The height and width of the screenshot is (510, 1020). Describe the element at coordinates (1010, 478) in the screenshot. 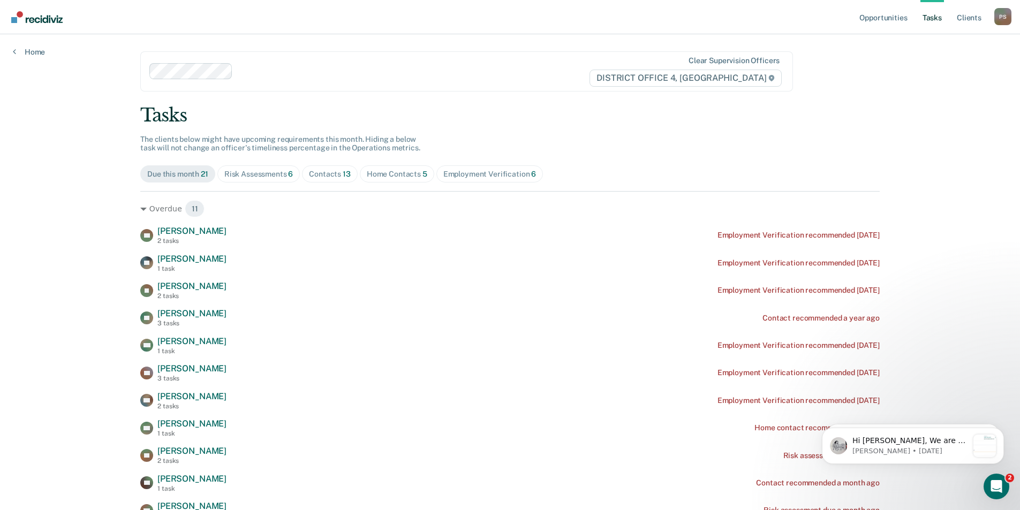

I see `span: 2` at that location.